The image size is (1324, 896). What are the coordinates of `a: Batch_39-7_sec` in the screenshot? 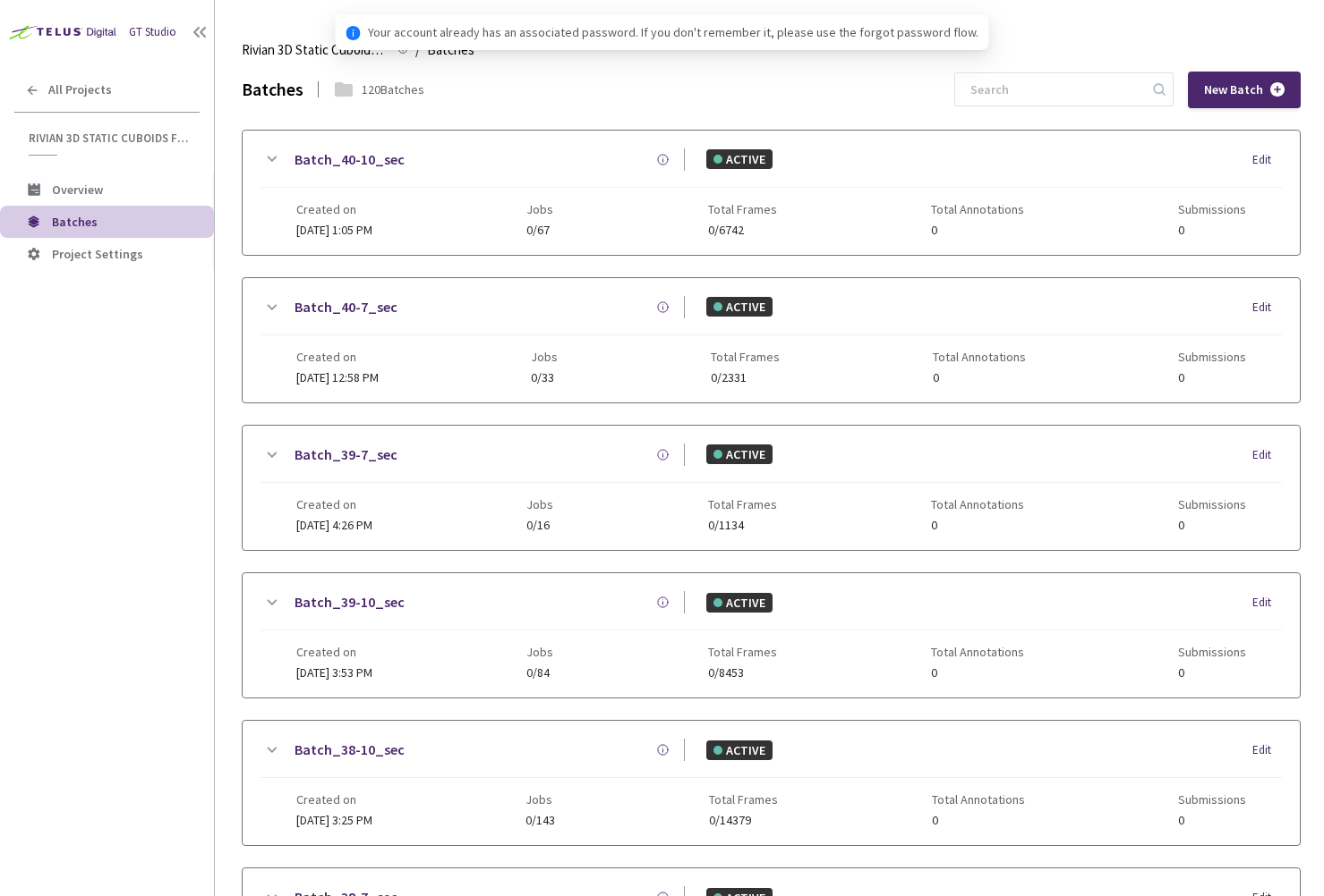 It's located at (345, 454).